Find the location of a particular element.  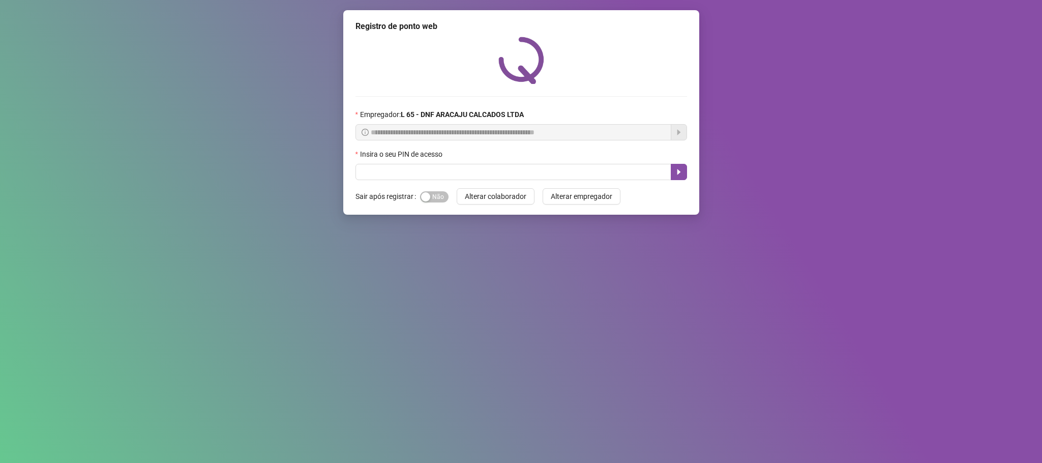

label: Sair após registrar is located at coordinates (388, 196).